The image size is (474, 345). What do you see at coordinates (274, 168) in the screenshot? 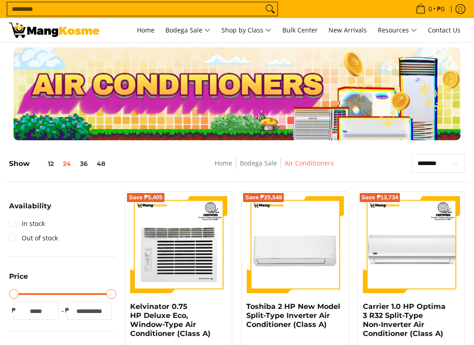
I see `nav: Breadcrumbs` at bounding box center [274, 168].